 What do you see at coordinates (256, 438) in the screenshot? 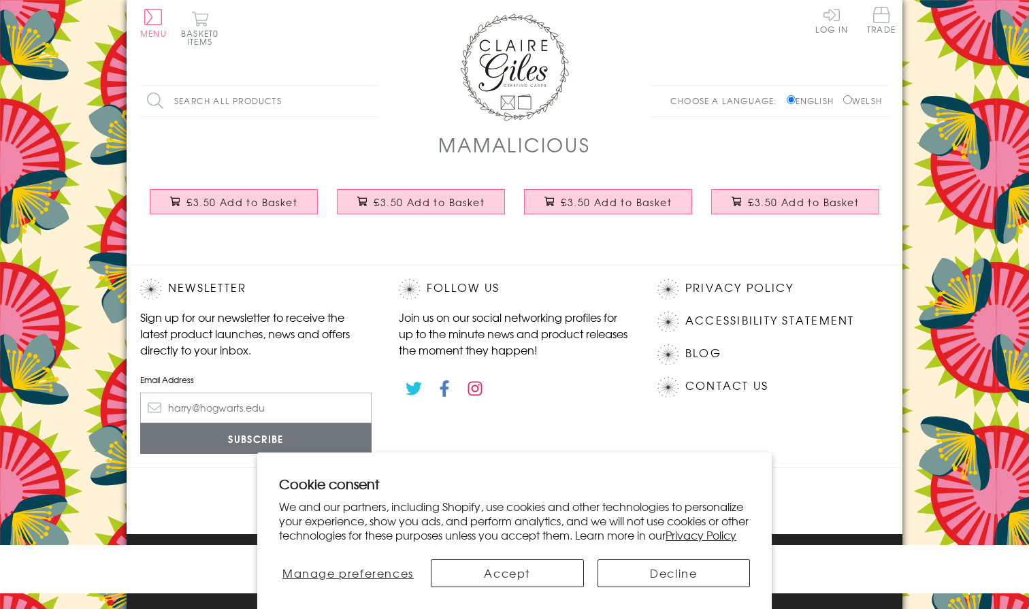
I see `input: Subscribe` at bounding box center [256, 438].